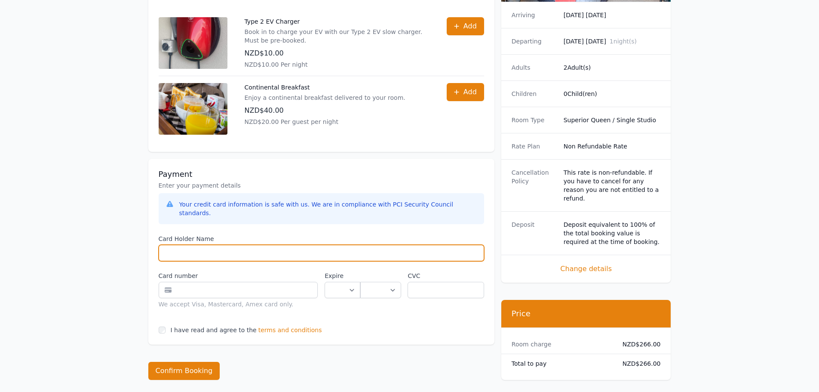  What do you see at coordinates (337, 36) in the screenshot?
I see `p: Book in to charge your EV with our Type 2 EV slow charger. Must be pre-booked.` at bounding box center [337, 36].